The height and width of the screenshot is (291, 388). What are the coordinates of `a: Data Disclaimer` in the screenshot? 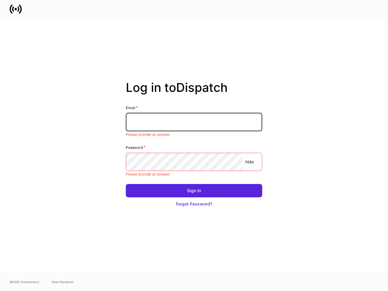 It's located at (63, 282).